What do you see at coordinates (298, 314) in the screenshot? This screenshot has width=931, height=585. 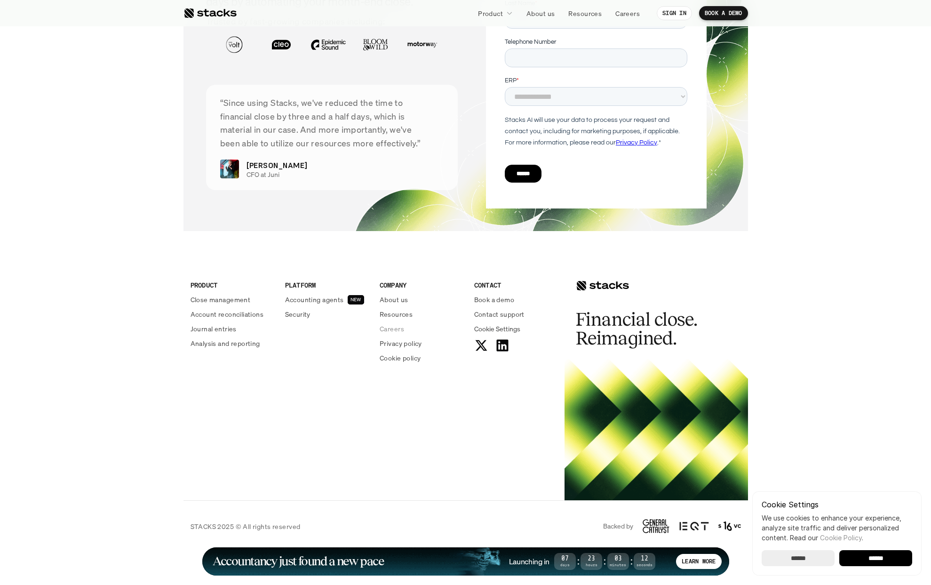 I see `p: Security` at bounding box center [298, 314].